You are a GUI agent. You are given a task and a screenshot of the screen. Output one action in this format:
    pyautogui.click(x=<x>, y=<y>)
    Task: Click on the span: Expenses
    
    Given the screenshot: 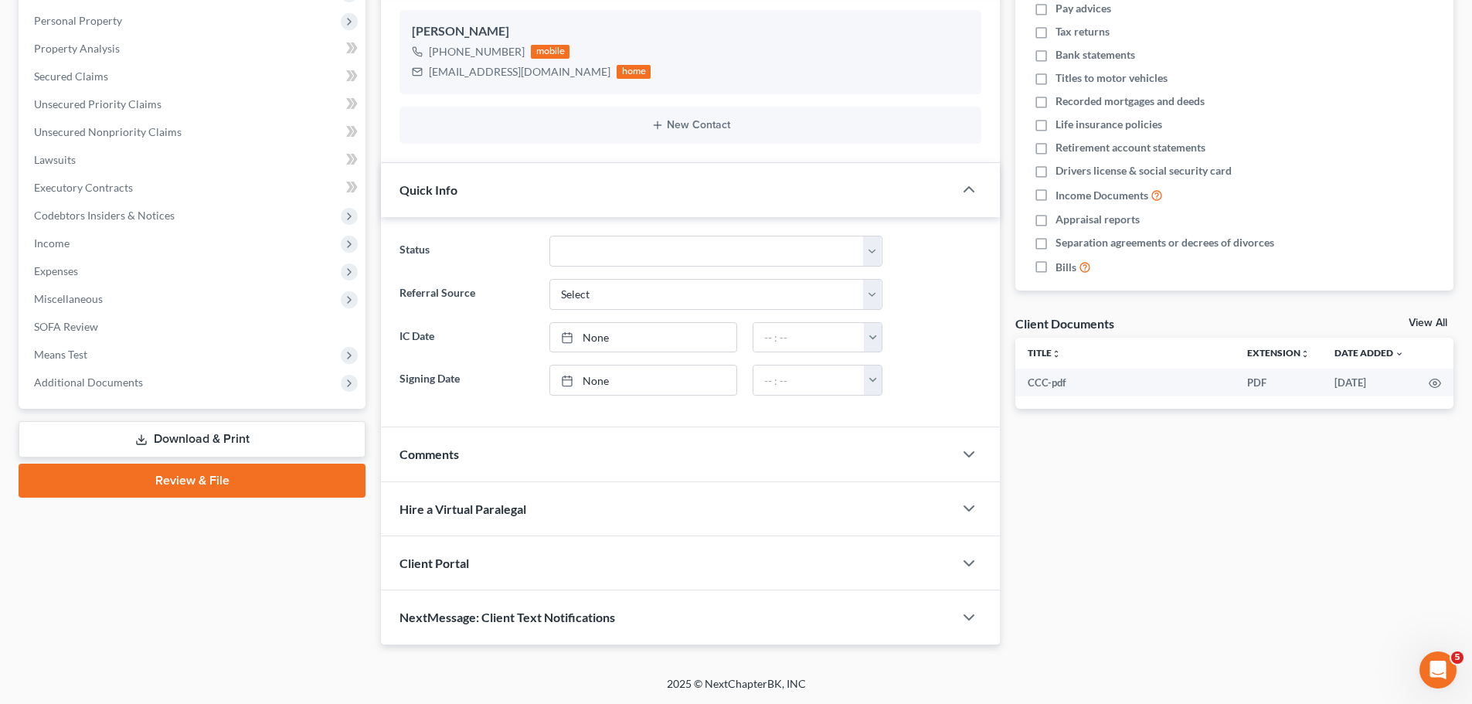 What is the action you would take?
    pyautogui.click(x=56, y=270)
    